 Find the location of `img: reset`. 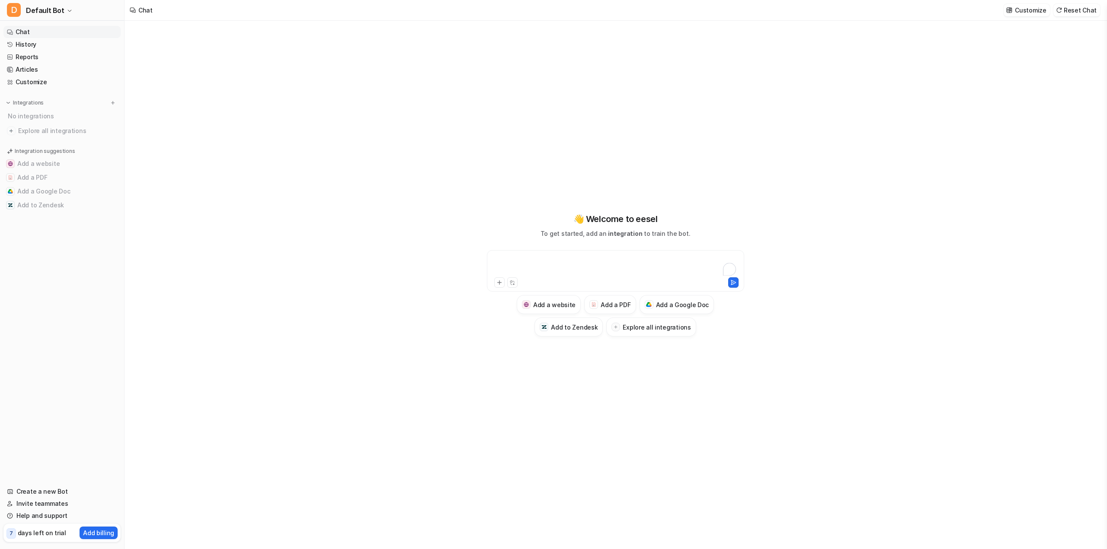

img: reset is located at coordinates (1059, 10).